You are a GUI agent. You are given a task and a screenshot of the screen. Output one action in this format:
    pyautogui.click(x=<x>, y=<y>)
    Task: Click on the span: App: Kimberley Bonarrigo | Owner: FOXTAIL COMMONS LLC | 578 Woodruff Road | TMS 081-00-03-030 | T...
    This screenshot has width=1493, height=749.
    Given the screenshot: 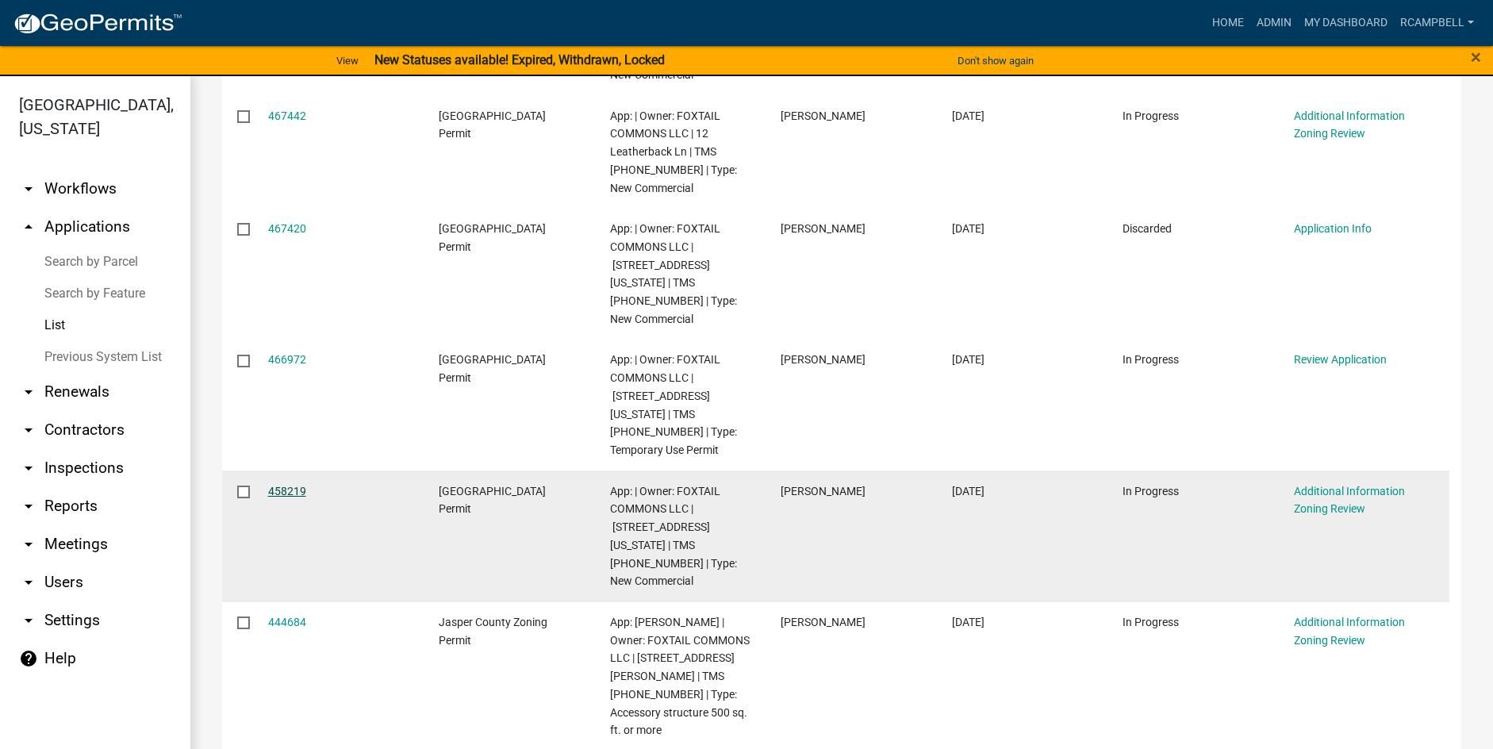 What is the action you would take?
    pyautogui.click(x=680, y=676)
    